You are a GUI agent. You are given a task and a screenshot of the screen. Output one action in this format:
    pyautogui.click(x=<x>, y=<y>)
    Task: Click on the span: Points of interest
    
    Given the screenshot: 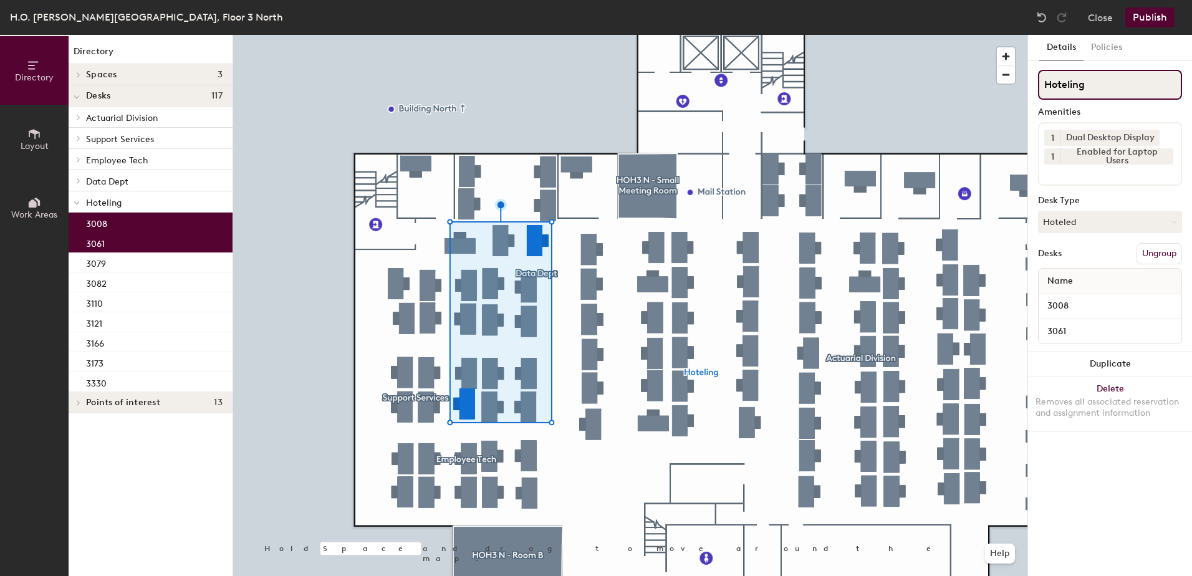 What is the action you would take?
    pyautogui.click(x=123, y=403)
    